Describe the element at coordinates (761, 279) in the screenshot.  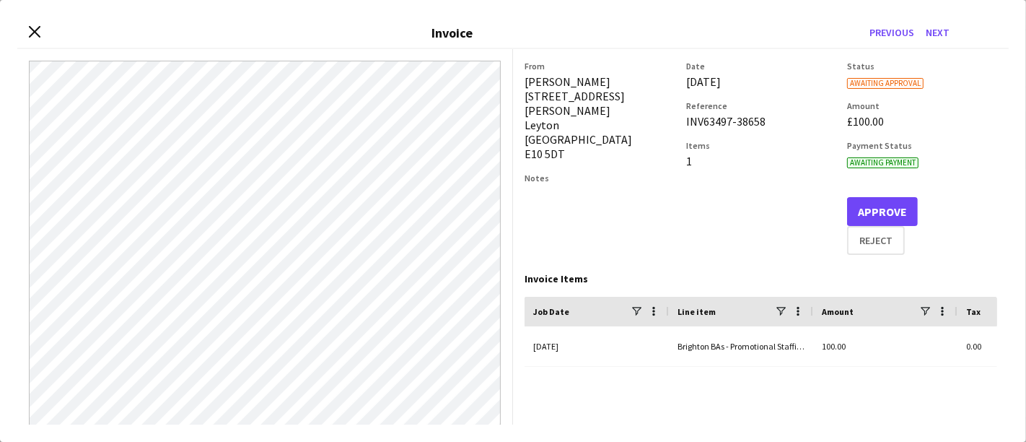
I see `div: Invoice Items` at that location.